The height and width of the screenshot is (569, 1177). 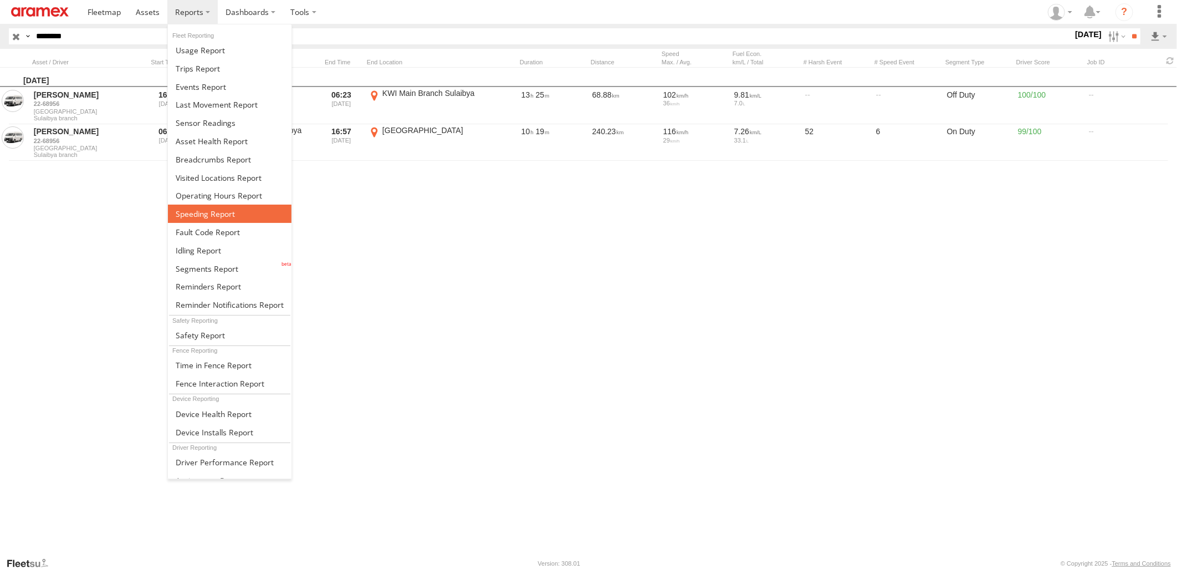 What do you see at coordinates (229, 383) in the screenshot?
I see `a: Fence Interaction Report` at bounding box center [229, 383].